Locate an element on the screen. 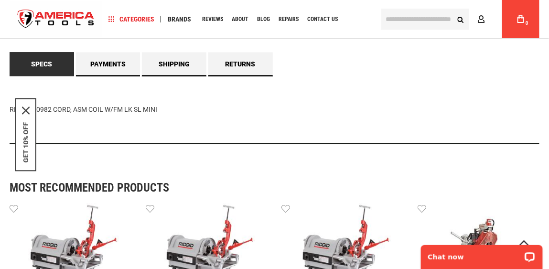  span: Repairs is located at coordinates (288, 19).